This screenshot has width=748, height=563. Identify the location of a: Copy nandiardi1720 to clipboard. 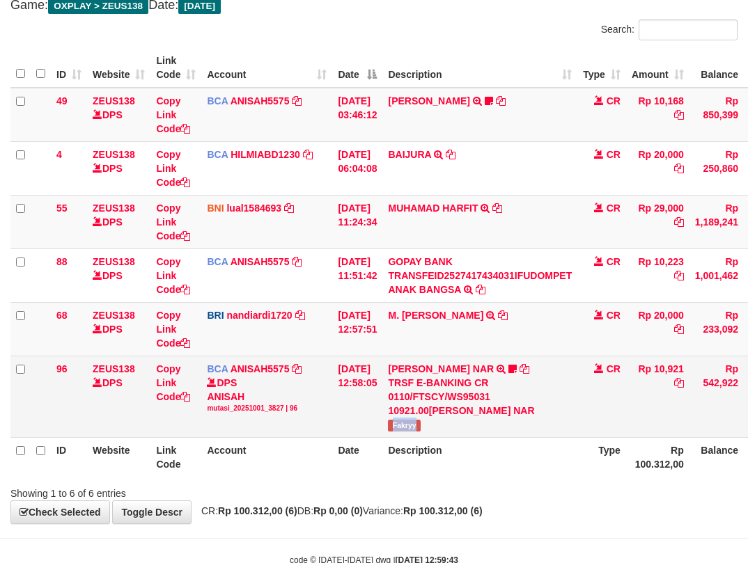
(300, 315).